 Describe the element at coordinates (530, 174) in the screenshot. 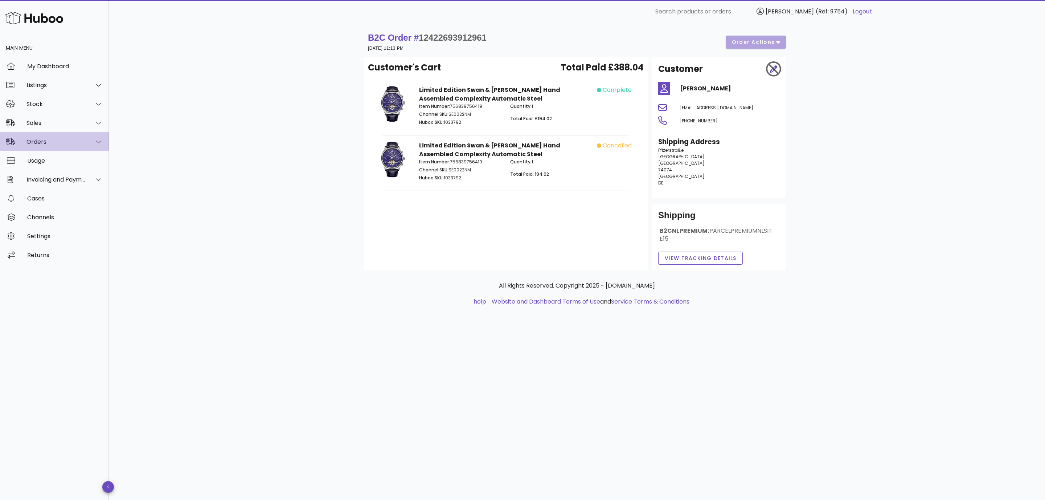

I see `span: Total Paid: 194.02` at that location.